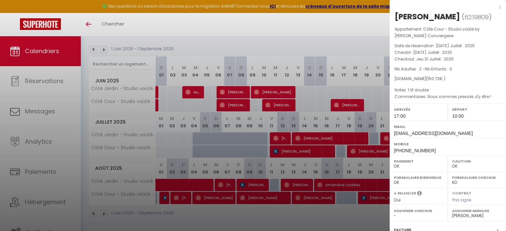 This screenshot has height=231, width=506. What do you see at coordinates (476, 161) in the screenshot?
I see `label: Caution` at bounding box center [476, 161].